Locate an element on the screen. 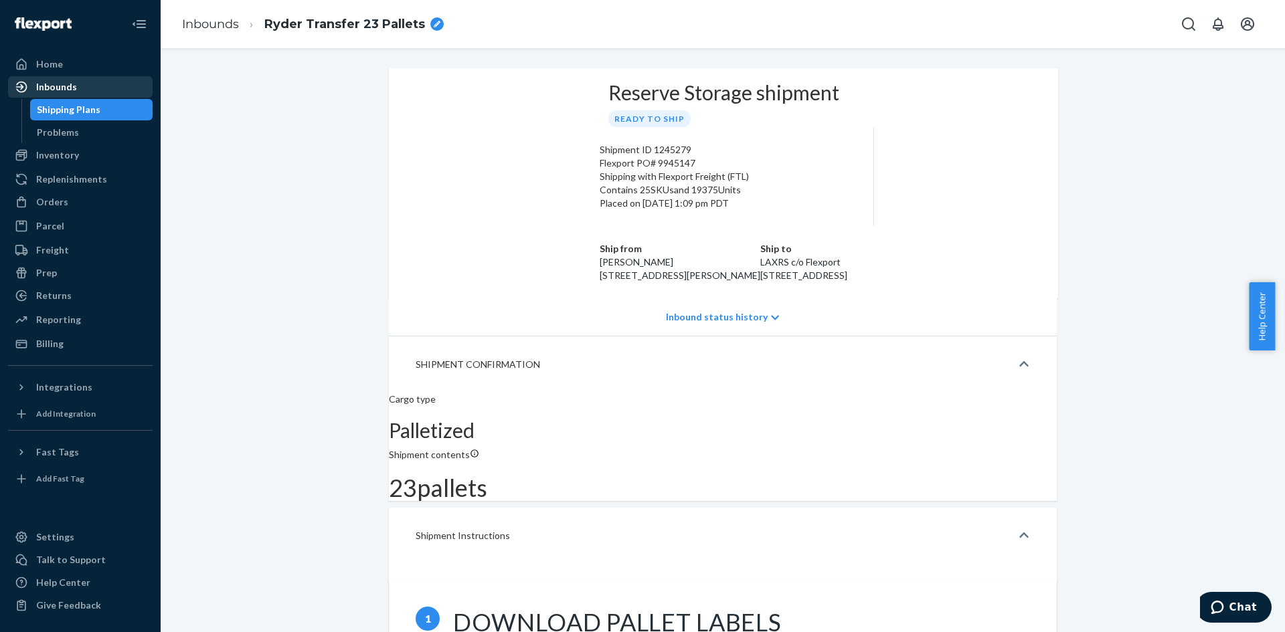 Image resolution: width=1285 pixels, height=632 pixels. div: Ready to ship is located at coordinates (649, 118).